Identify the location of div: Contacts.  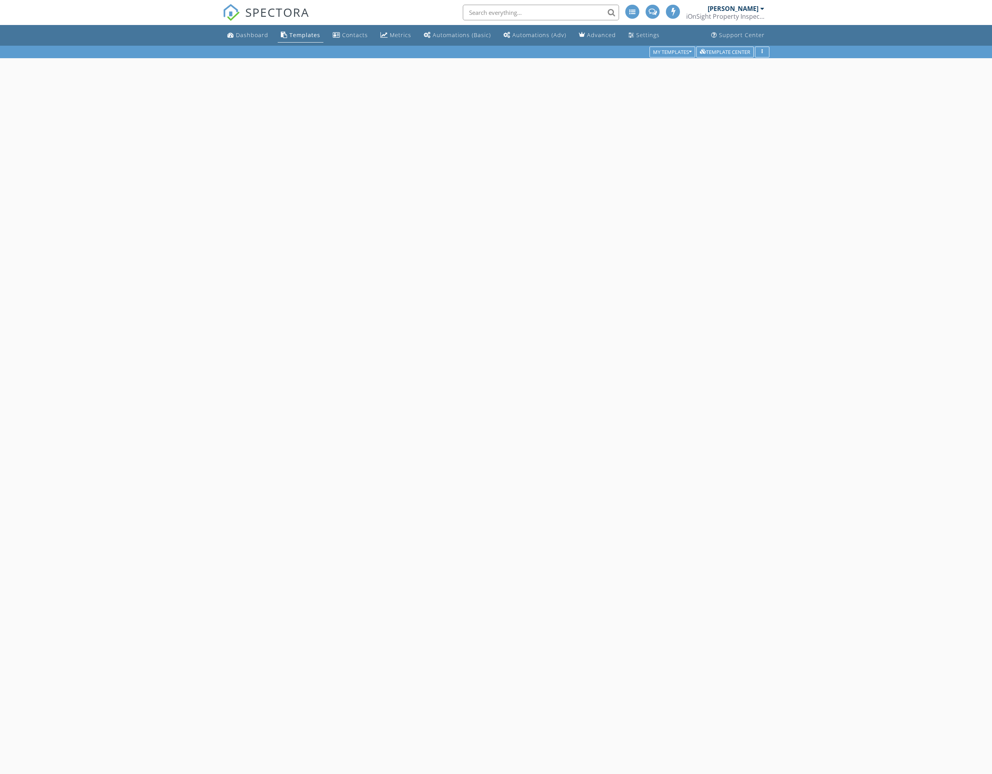
(355, 35).